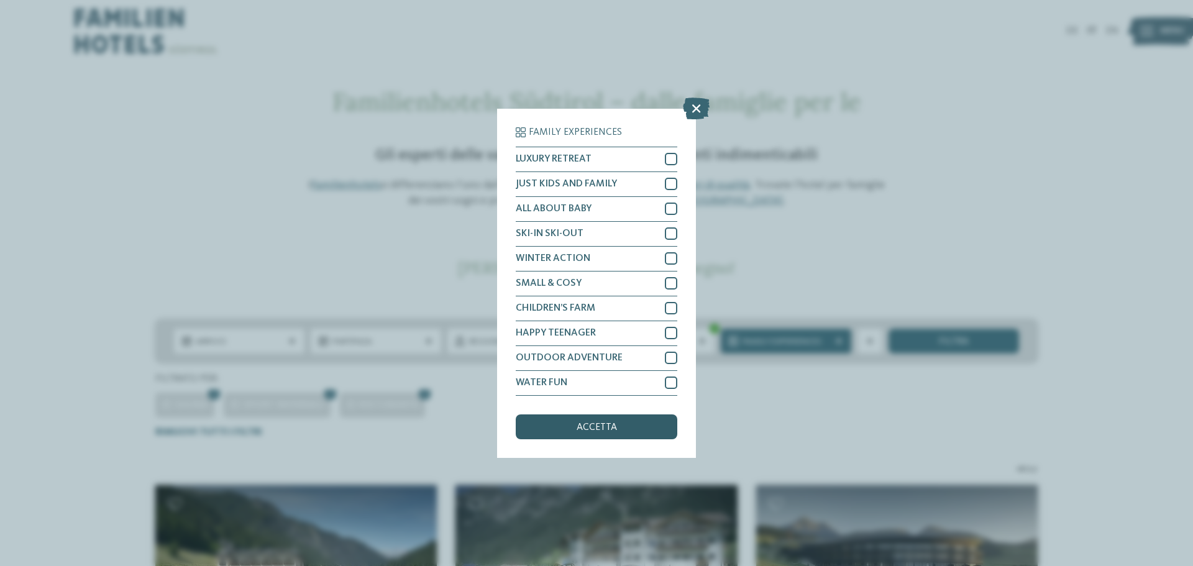 The image size is (1193, 566). Describe the element at coordinates (566, 184) in the screenshot. I see `span: JUST KIDS AND FAMILY` at that location.